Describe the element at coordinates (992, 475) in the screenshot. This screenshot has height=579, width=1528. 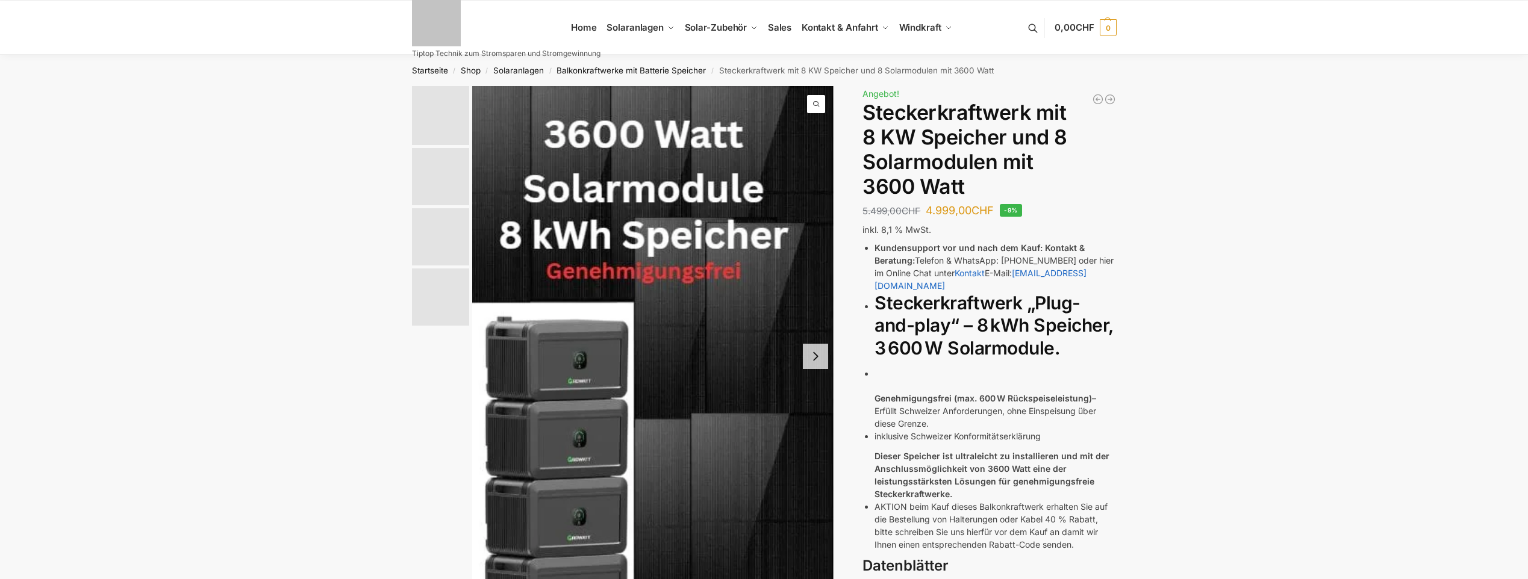
I see `strong: Dieser Speicher ist ultraleicht zu installieren und mit der Anschlussmöglichkeit von 3600 Watt ei...` at that location.